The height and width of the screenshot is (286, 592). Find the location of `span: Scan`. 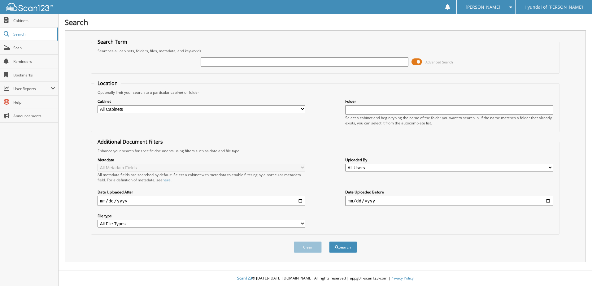

span: Scan is located at coordinates (34, 48).